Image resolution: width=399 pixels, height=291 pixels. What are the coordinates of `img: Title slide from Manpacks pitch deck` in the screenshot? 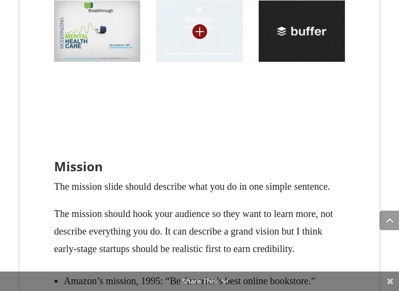 It's located at (199, 31).